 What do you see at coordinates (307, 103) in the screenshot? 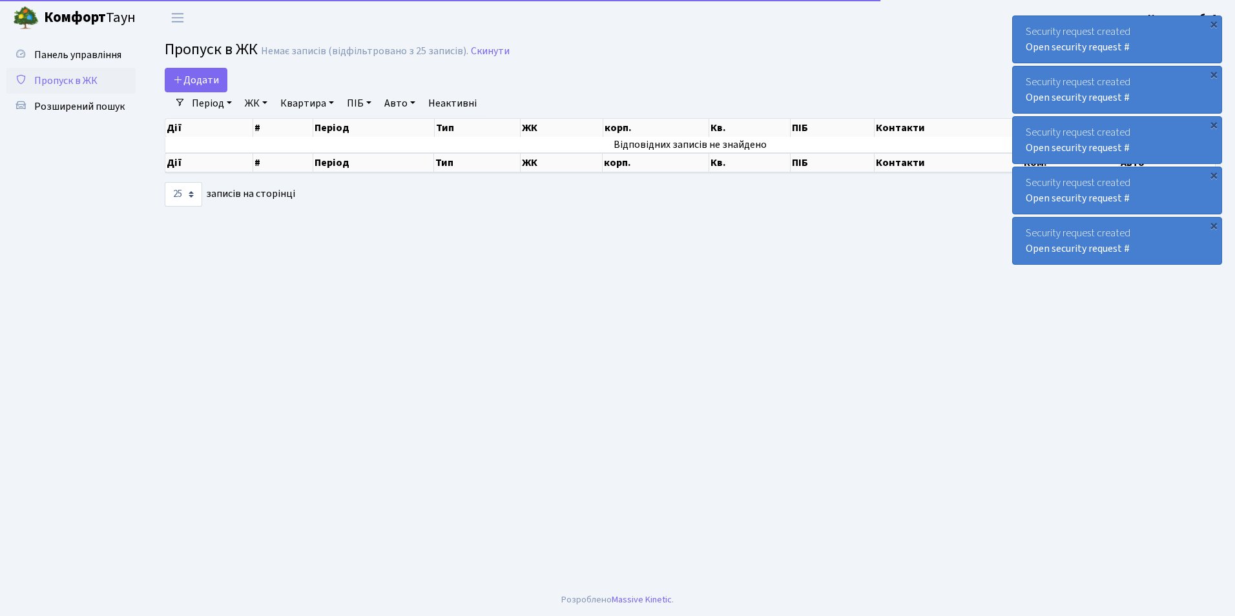
I see `a: Квартира` at bounding box center [307, 103].